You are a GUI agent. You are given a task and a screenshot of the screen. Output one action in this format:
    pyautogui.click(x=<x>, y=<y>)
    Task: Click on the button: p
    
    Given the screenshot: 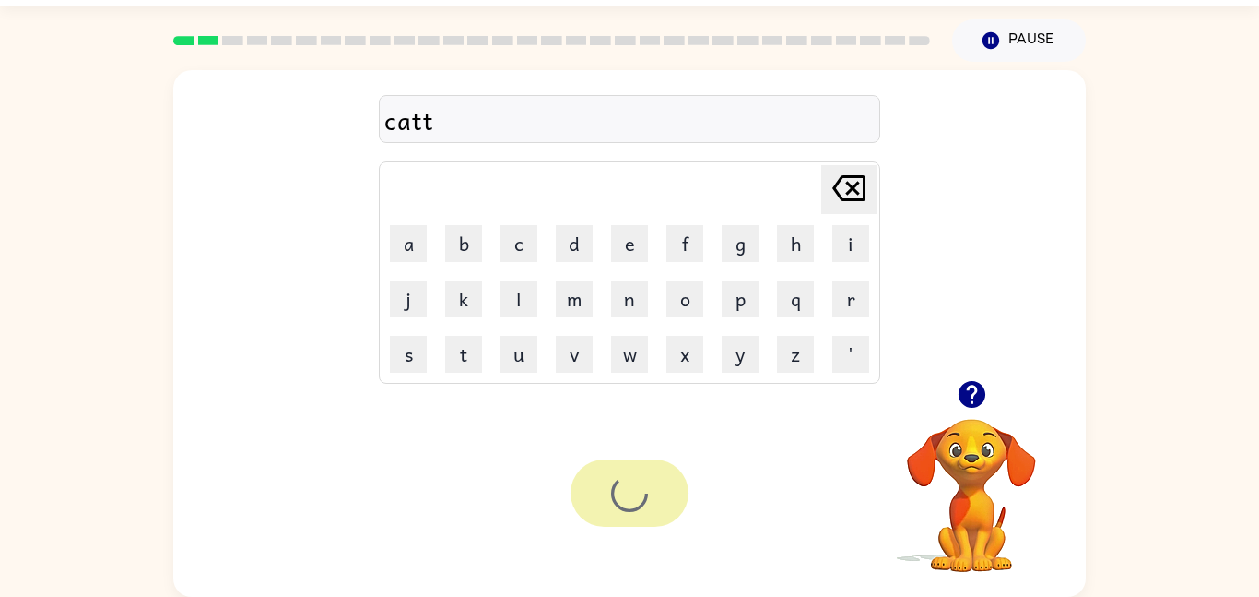 What is the action you would take?
    pyautogui.click(x=740, y=299)
    